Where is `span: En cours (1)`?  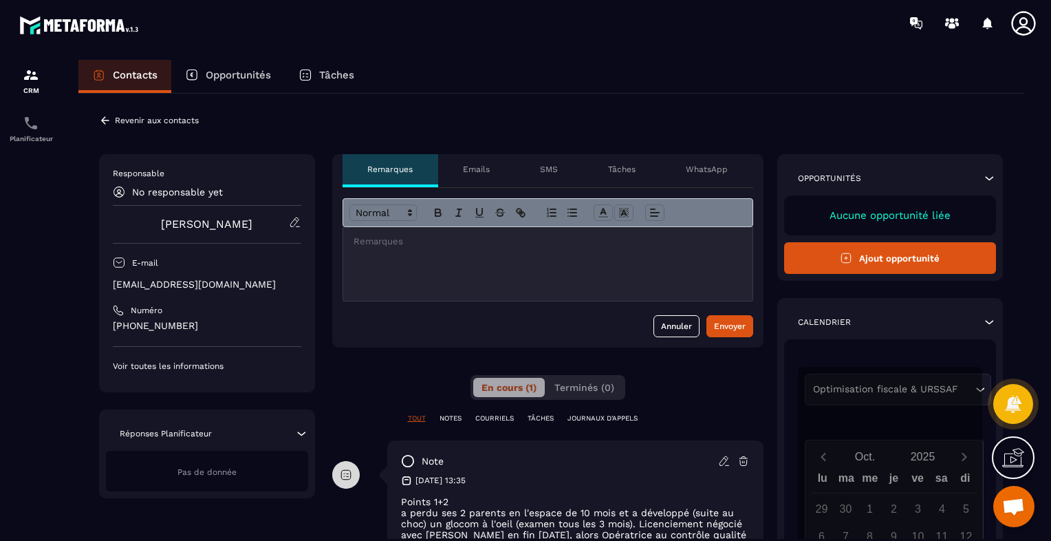
span: En cours (1) is located at coordinates (509, 387).